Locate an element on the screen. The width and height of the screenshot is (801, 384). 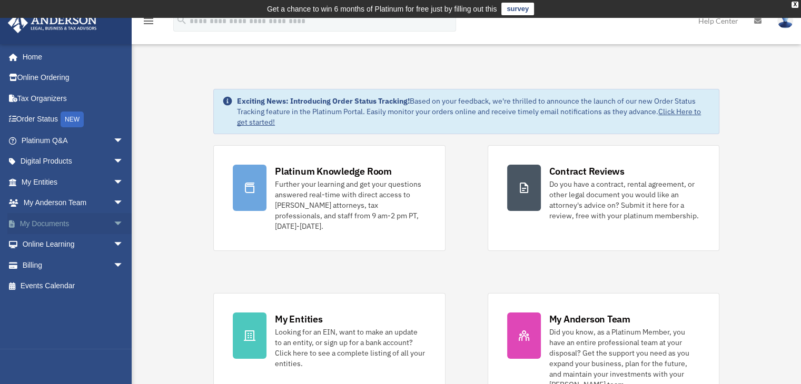
div: Platinum Knowledge Room is located at coordinates (333, 171).